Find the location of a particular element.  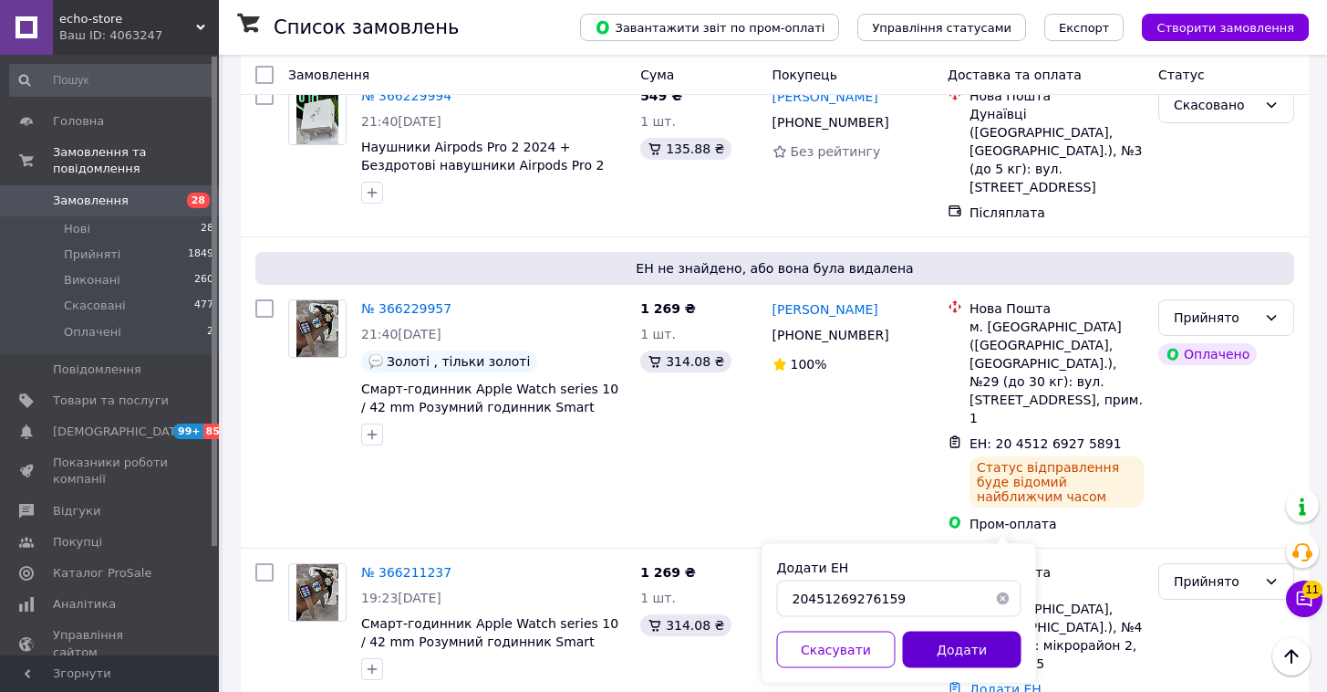

span: echo-store is located at coordinates (128, 19).